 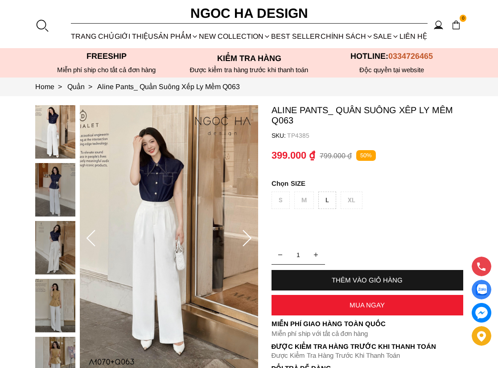 I want to click on div: MUA NGAY, so click(x=367, y=305).